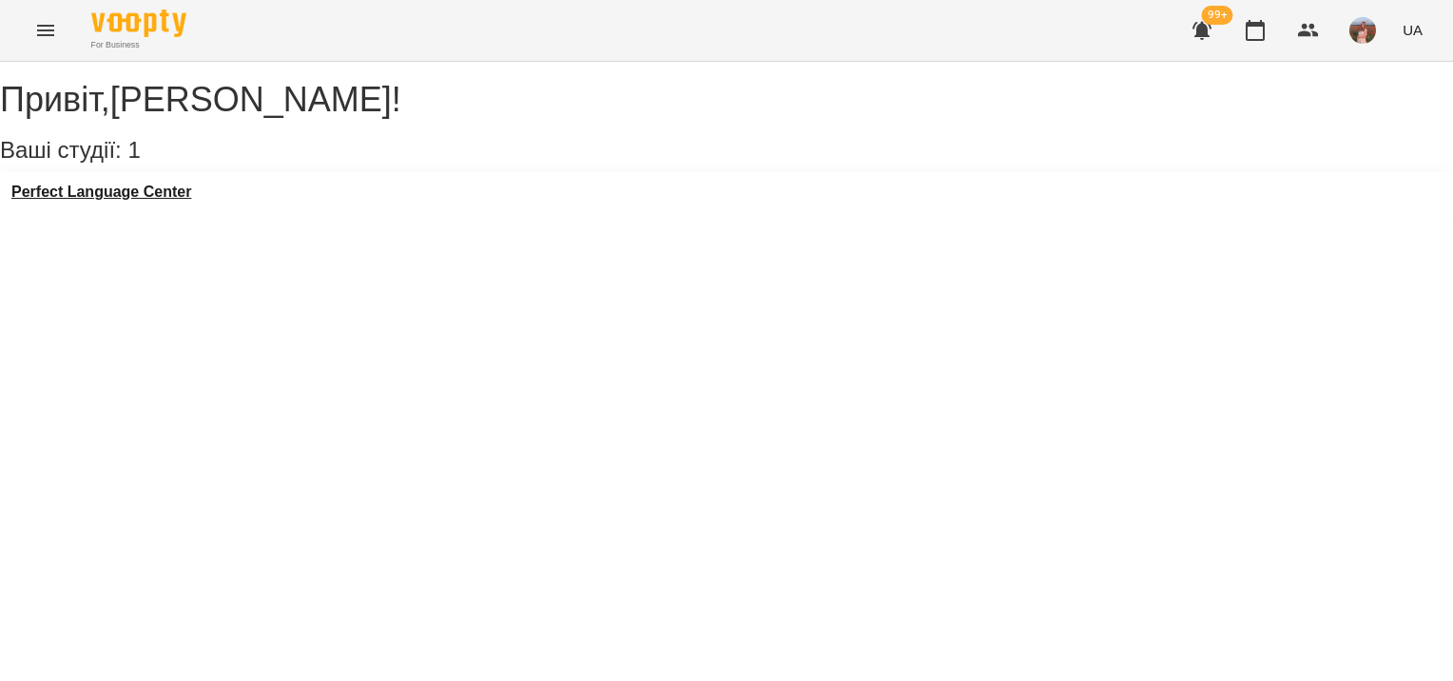 The height and width of the screenshot is (681, 1453). What do you see at coordinates (101, 192) in the screenshot?
I see `h3: Perfect Language Center` at bounding box center [101, 192].